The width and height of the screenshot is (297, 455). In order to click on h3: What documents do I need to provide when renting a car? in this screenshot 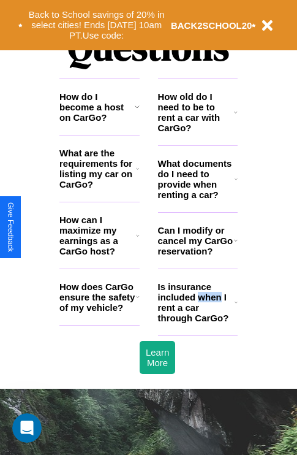, I will do `click(197, 179)`.